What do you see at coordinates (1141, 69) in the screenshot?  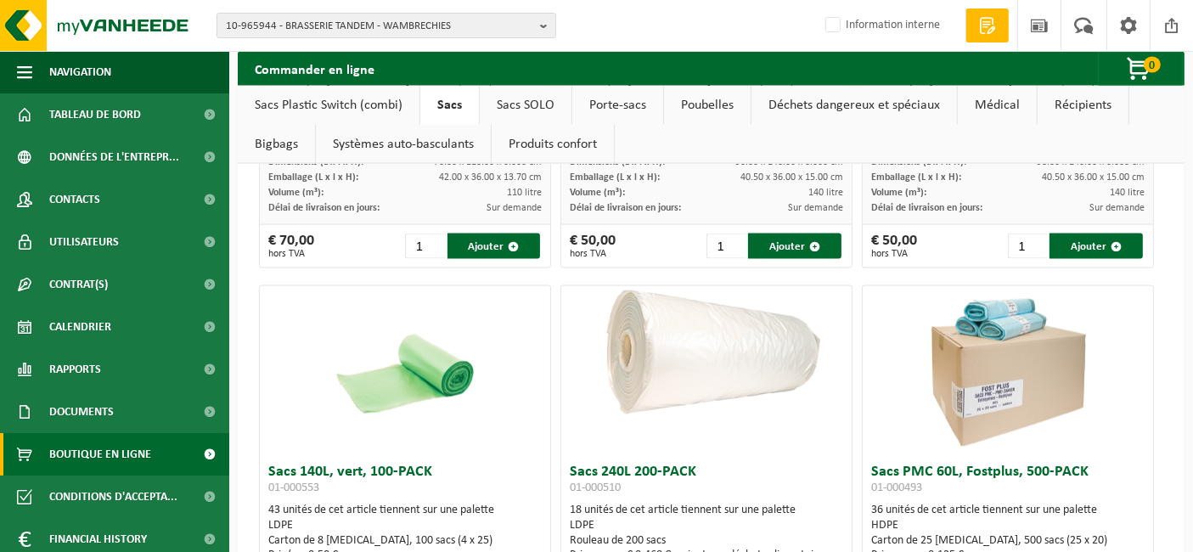 I see `button: 0` at bounding box center [1141, 69].